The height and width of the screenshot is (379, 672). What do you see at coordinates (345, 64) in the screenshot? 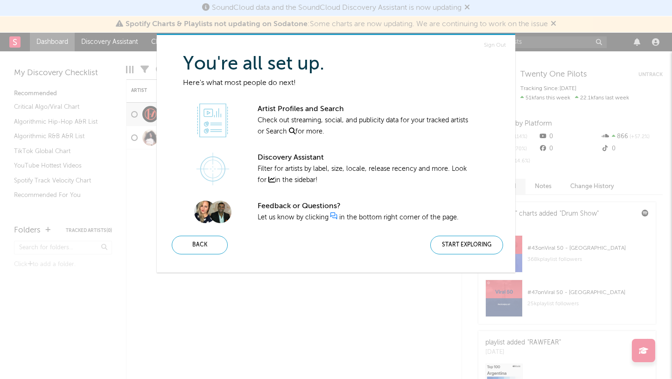
I see `h3: You're all set up.` at bounding box center [345, 64].